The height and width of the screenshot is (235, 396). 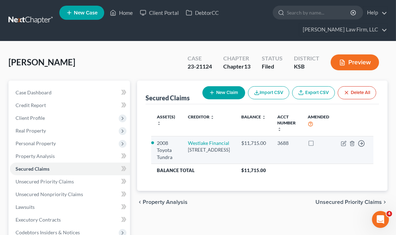 What do you see at coordinates (272, 58) in the screenshot?
I see `div: Status` at bounding box center [272, 58].